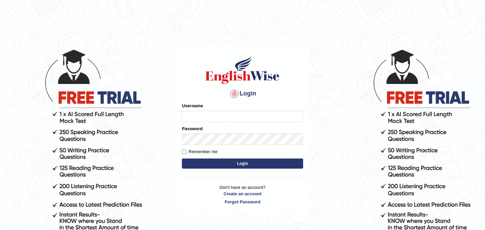  What do you see at coordinates (192, 105) in the screenshot?
I see `label: Username` at bounding box center [192, 105].